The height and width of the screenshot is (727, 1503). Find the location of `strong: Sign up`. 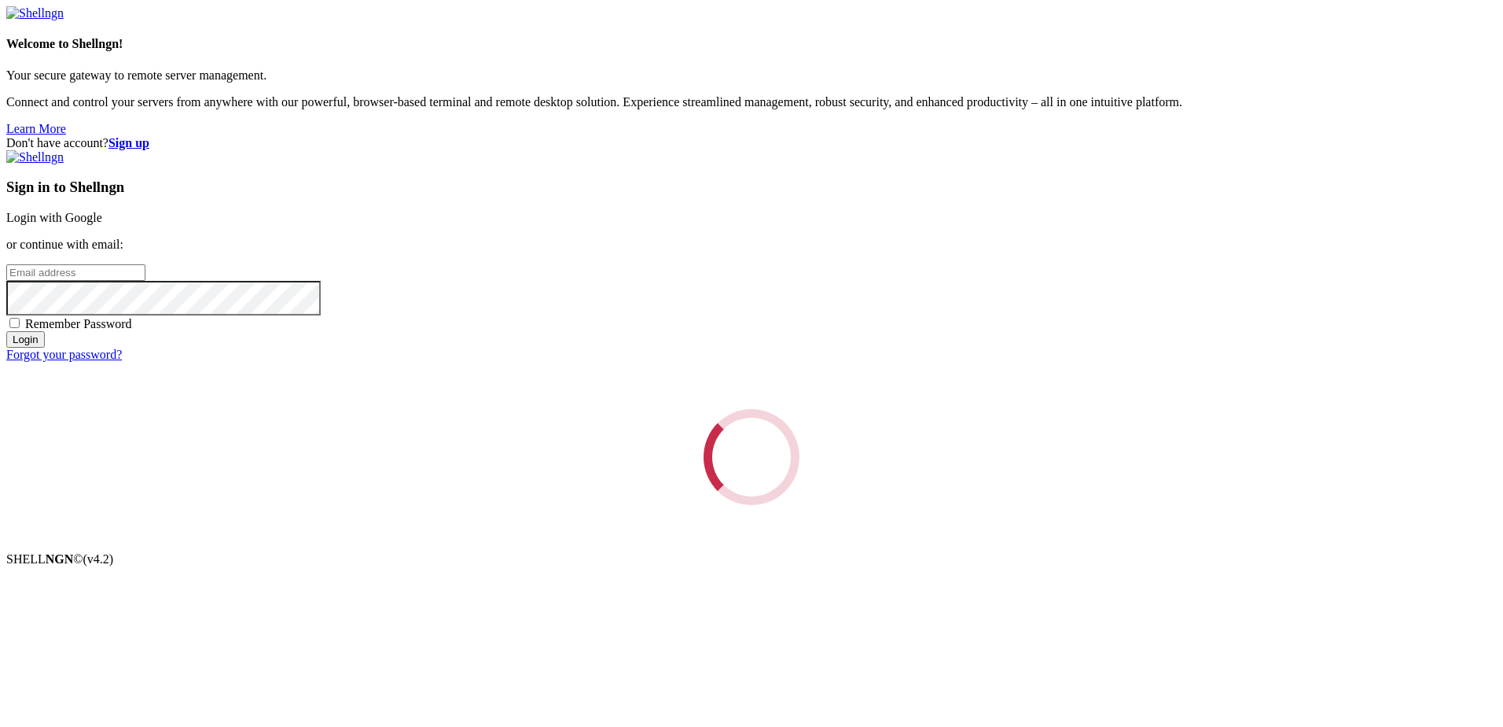

strong: Sign up is located at coordinates (129, 142).